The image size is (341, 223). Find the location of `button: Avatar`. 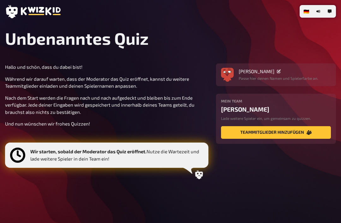

button: Avatar is located at coordinates (228, 75).